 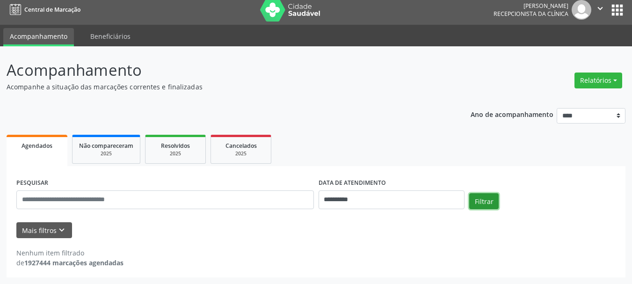 What do you see at coordinates (483, 201) in the screenshot?
I see `button: Filtrar` at bounding box center [483, 201].